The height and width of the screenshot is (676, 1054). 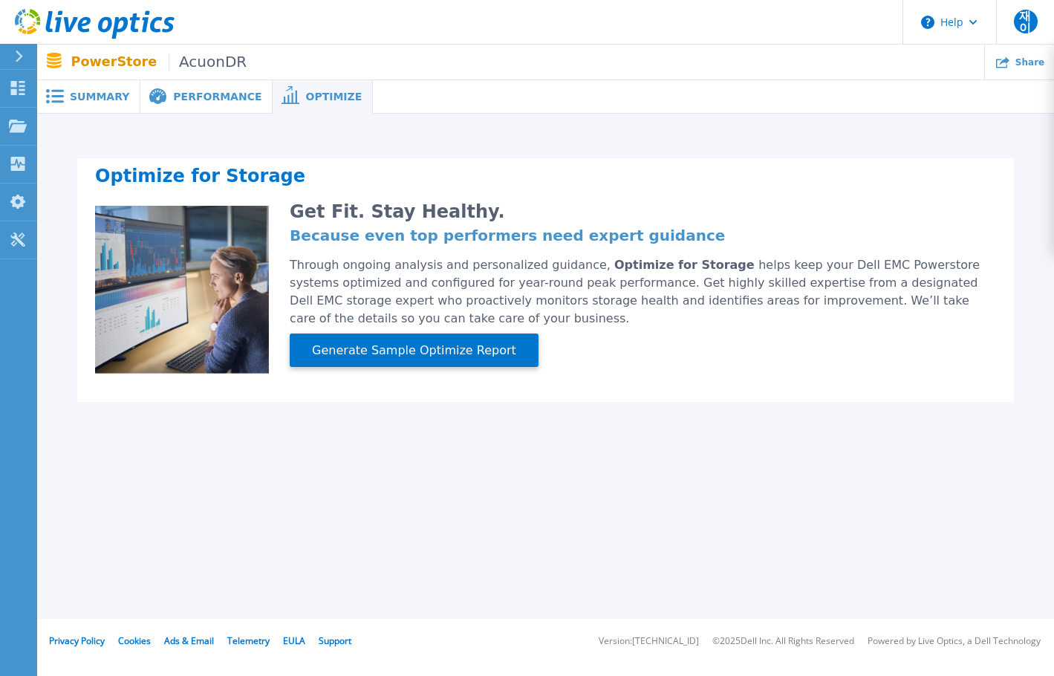 What do you see at coordinates (294, 640) in the screenshot?
I see `a: EULA` at bounding box center [294, 640].